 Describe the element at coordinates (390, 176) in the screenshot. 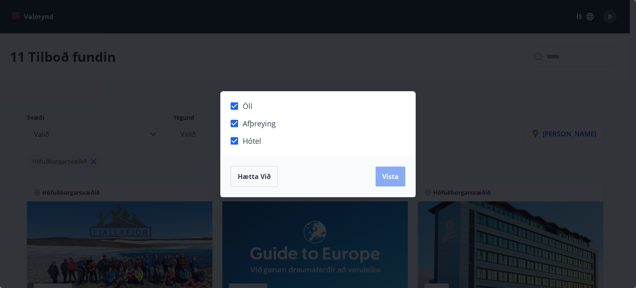

I see `button: Vista` at that location.